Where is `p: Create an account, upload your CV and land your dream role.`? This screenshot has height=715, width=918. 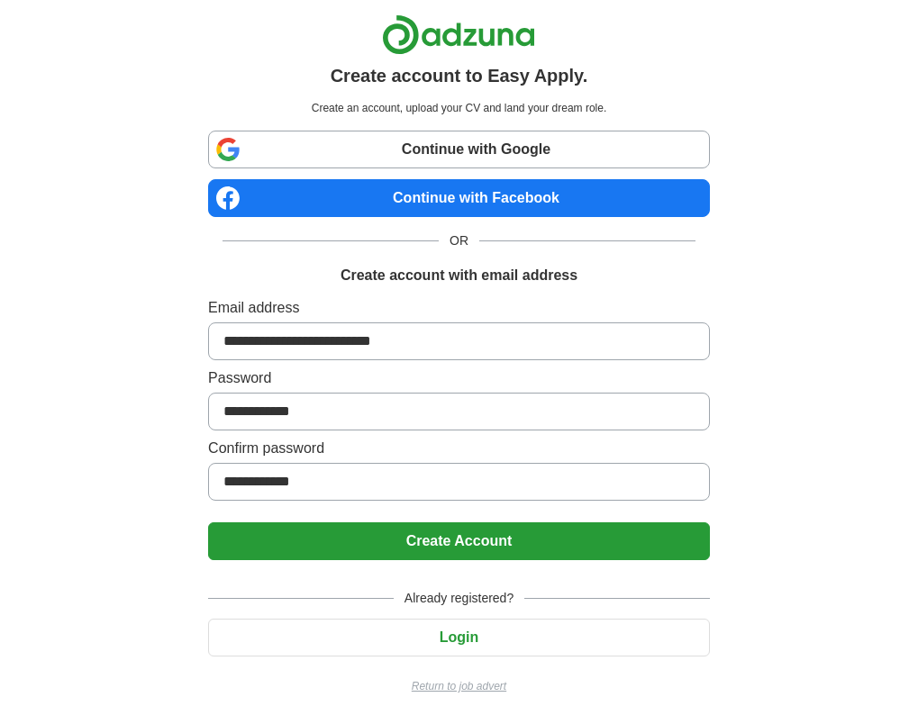
p: Create an account, upload your CV and land your dream role. is located at coordinates (458, 108).